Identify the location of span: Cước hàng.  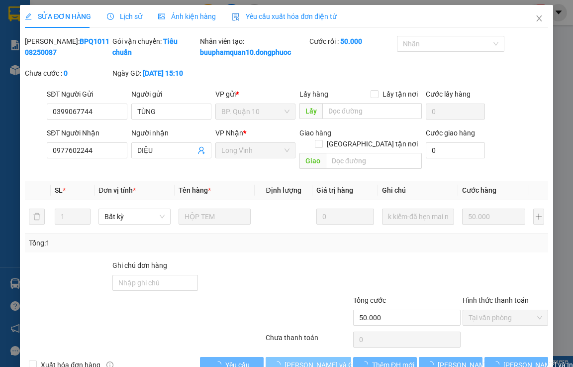
(479, 190).